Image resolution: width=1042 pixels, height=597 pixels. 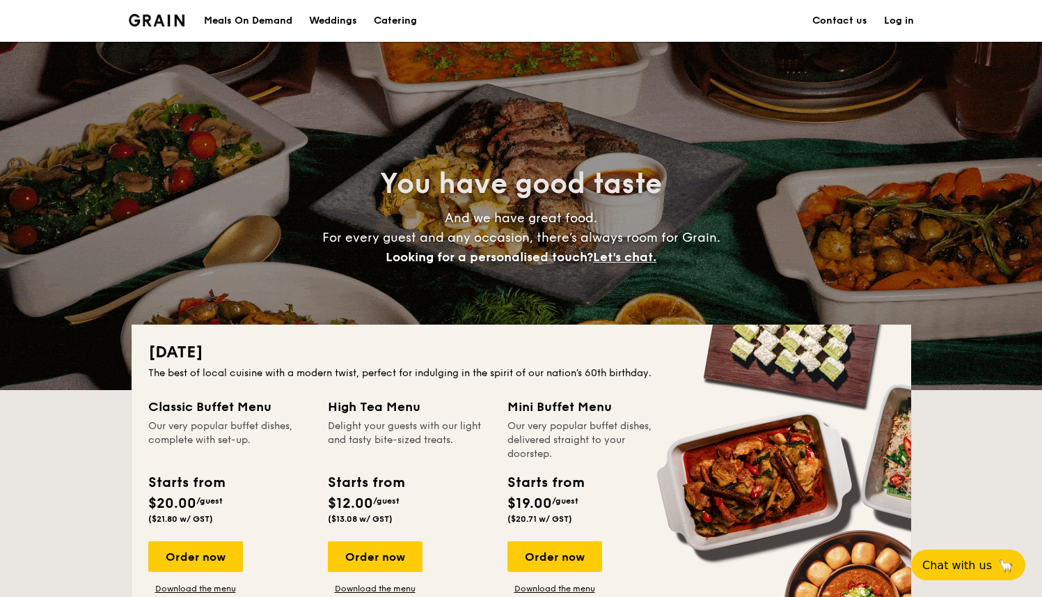 What do you see at coordinates (521, 184) in the screenshot?
I see `span: You have good taste` at bounding box center [521, 184].